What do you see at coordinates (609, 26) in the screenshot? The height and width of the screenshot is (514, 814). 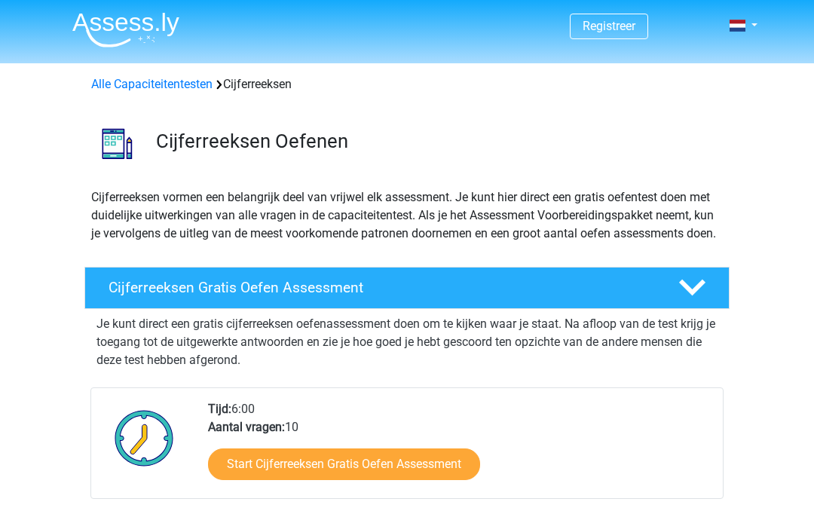 I see `a: Registreer` at bounding box center [609, 26].